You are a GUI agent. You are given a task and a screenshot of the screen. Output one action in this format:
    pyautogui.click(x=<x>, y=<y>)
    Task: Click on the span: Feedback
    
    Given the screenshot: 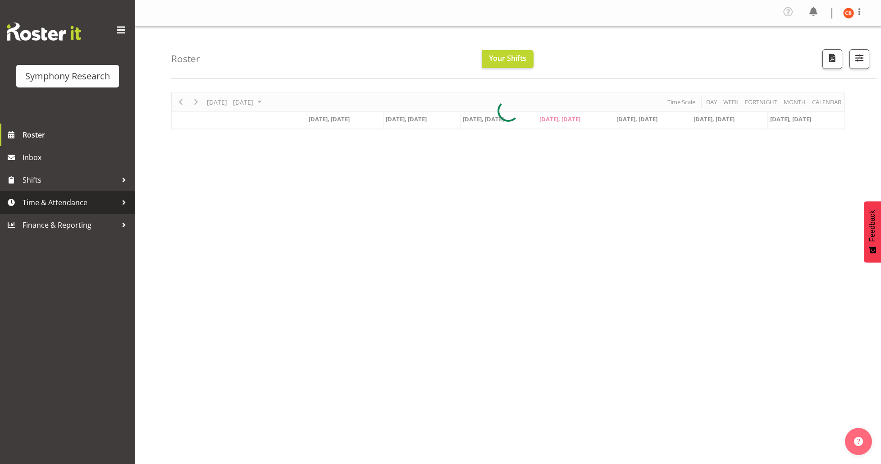 What is the action you would take?
    pyautogui.click(x=873, y=226)
    